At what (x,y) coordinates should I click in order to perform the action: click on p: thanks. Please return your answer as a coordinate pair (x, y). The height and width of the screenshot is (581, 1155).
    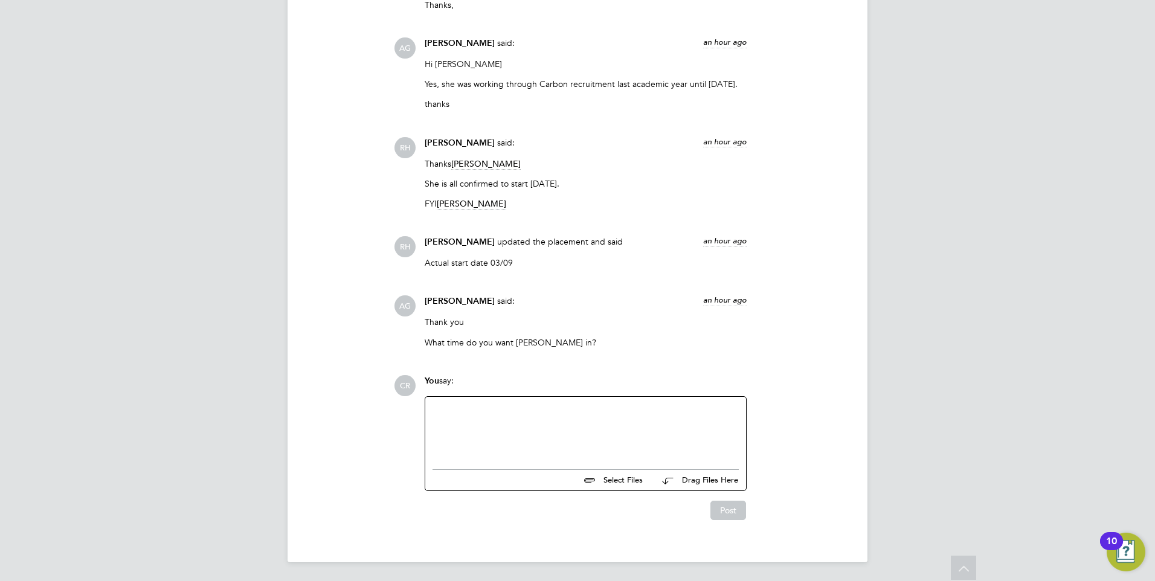
    Looking at the image, I should click on (585, 104).